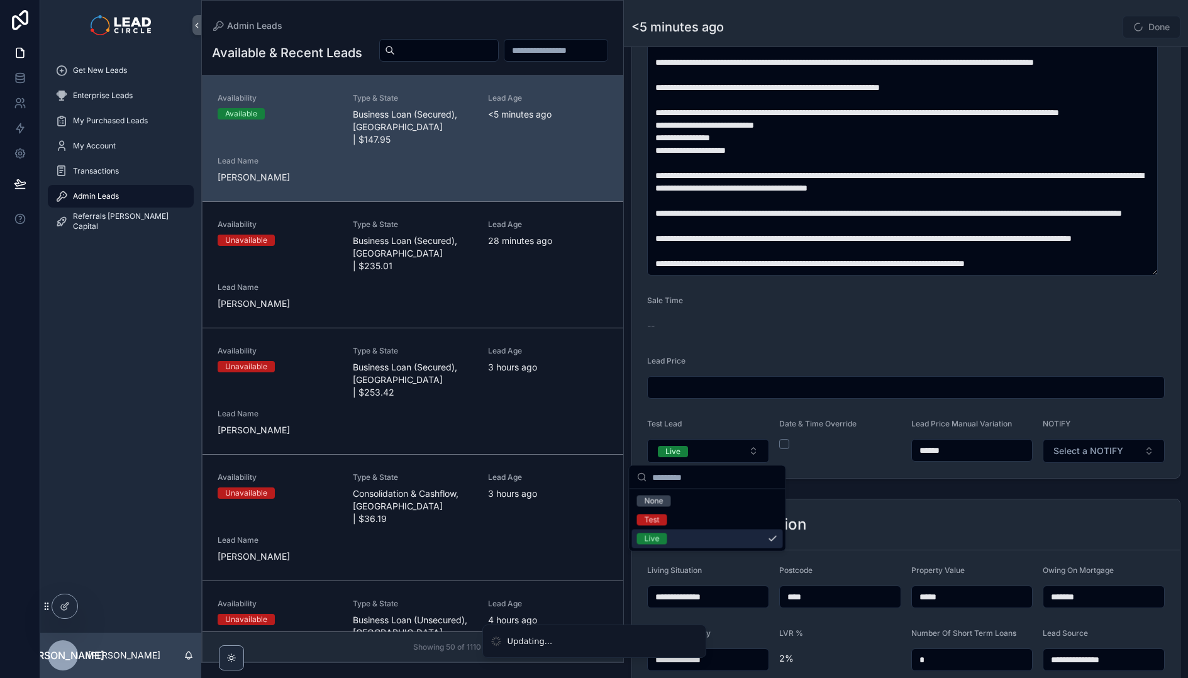 The width and height of the screenshot is (1188, 678). Describe the element at coordinates (664, 423) in the screenshot. I see `span: Test Lead` at that location.